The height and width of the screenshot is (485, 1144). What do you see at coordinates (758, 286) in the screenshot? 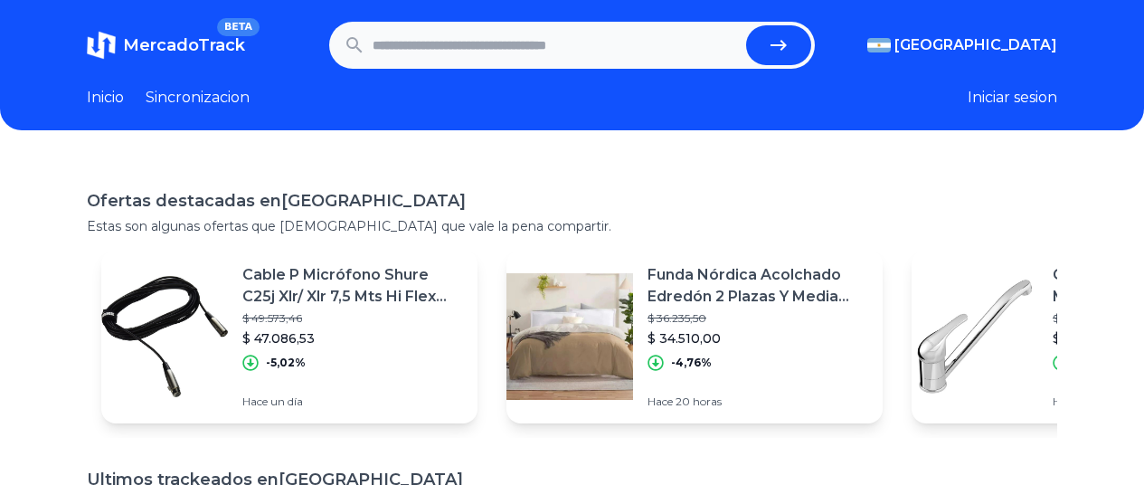
I see `p: Funda Nórdica Acolchado Edredón 2 Plazas Y Media 200h 2 1/2!` at bounding box center [758, 286].